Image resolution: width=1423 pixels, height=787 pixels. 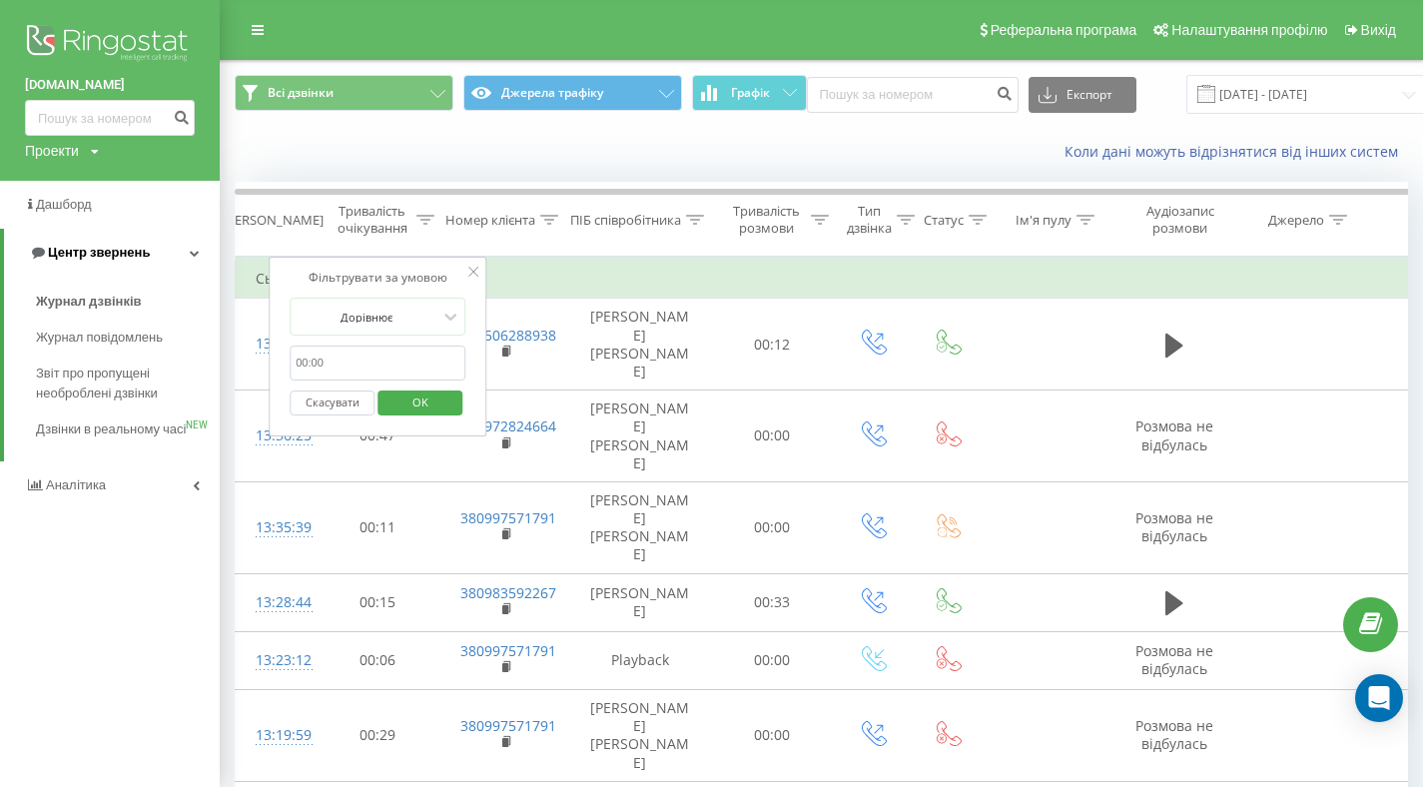 I want to click on span: Вихід, so click(x=1378, y=30).